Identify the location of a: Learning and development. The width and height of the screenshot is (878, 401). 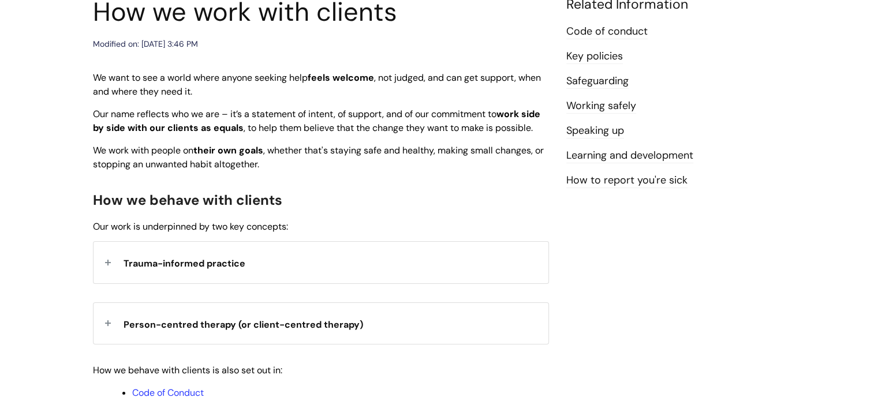
(630, 156).